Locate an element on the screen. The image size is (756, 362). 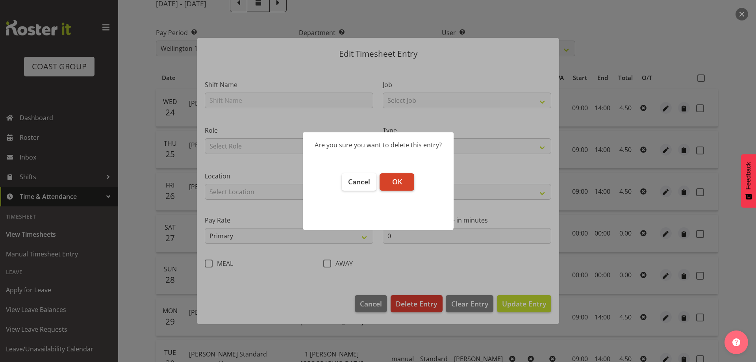
span: OK is located at coordinates (397, 181).